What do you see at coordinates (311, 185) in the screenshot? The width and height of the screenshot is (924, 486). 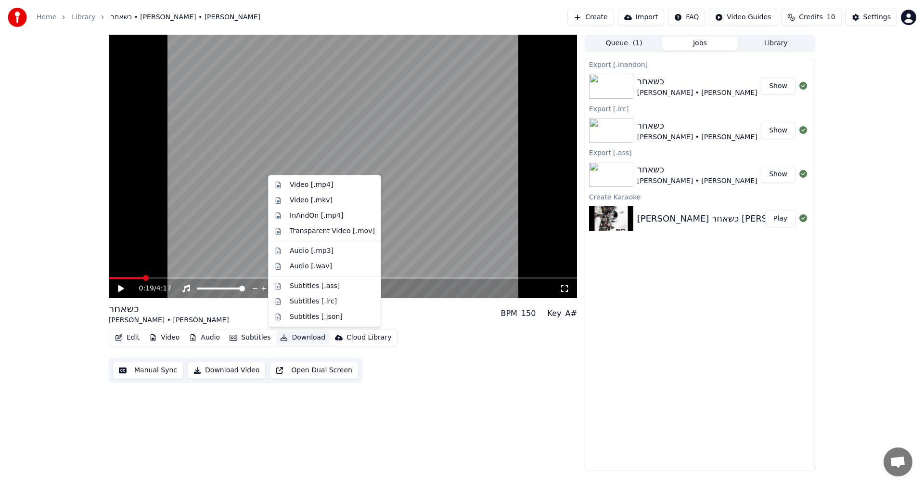 I see `div: Video [.mp4]` at bounding box center [311, 185].